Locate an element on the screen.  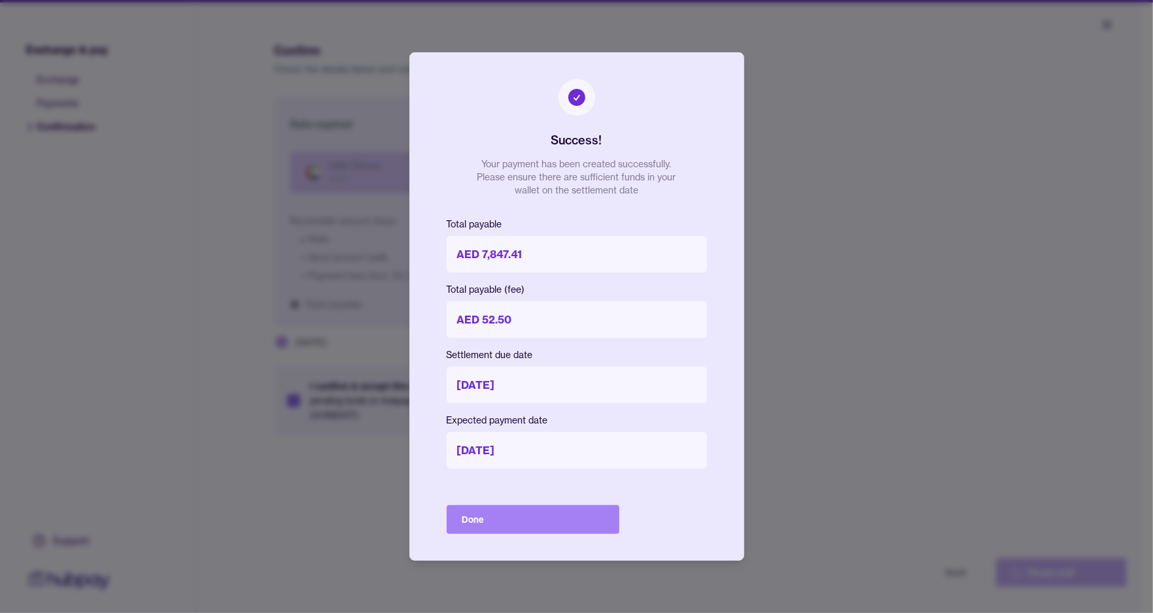
p: Settlement due date is located at coordinates (577, 355).